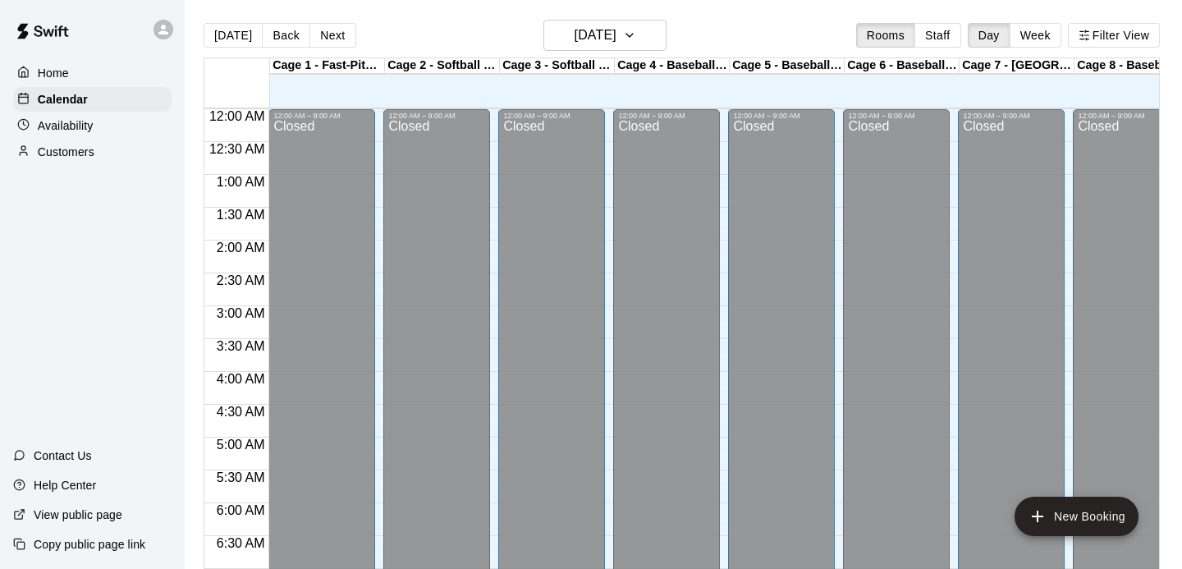  What do you see at coordinates (237, 116) in the screenshot?
I see `span: 12:00 AM` at bounding box center [237, 116].